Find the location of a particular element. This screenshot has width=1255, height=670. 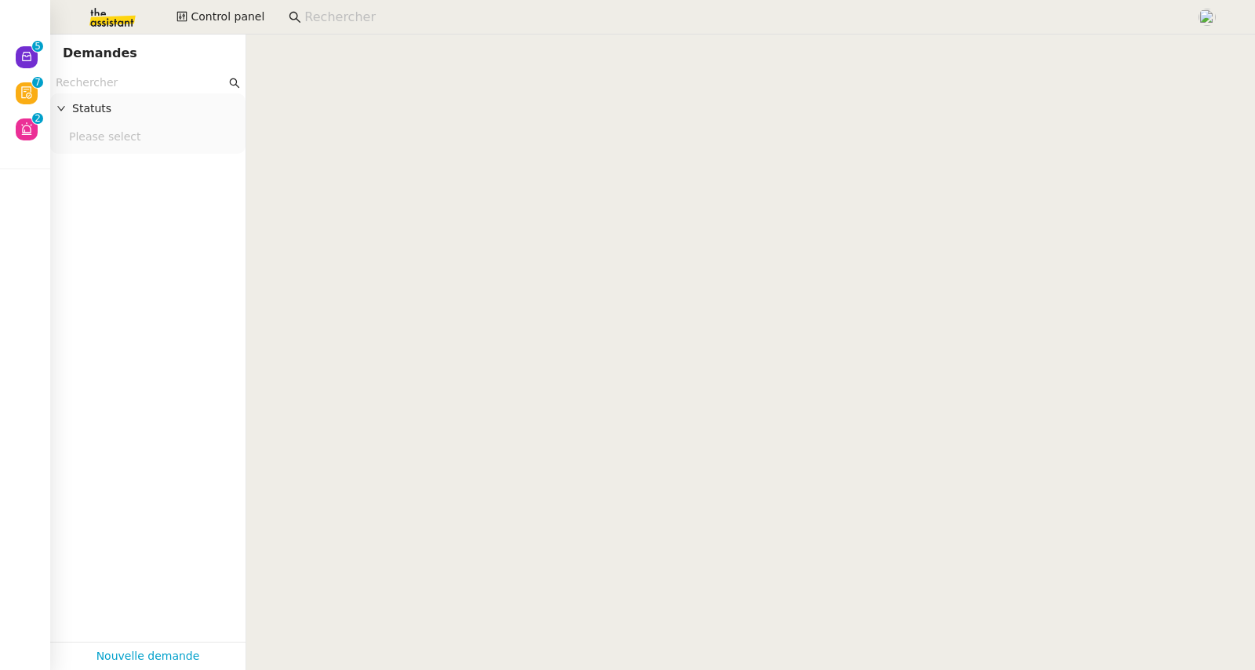

button: Control panel is located at coordinates (220, 17).